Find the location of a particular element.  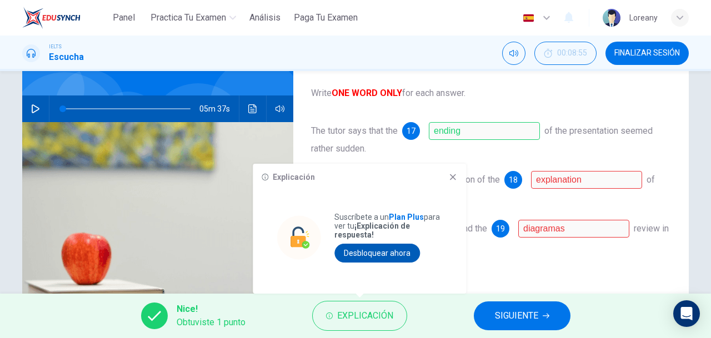

input: end; ending is located at coordinates (485, 131).